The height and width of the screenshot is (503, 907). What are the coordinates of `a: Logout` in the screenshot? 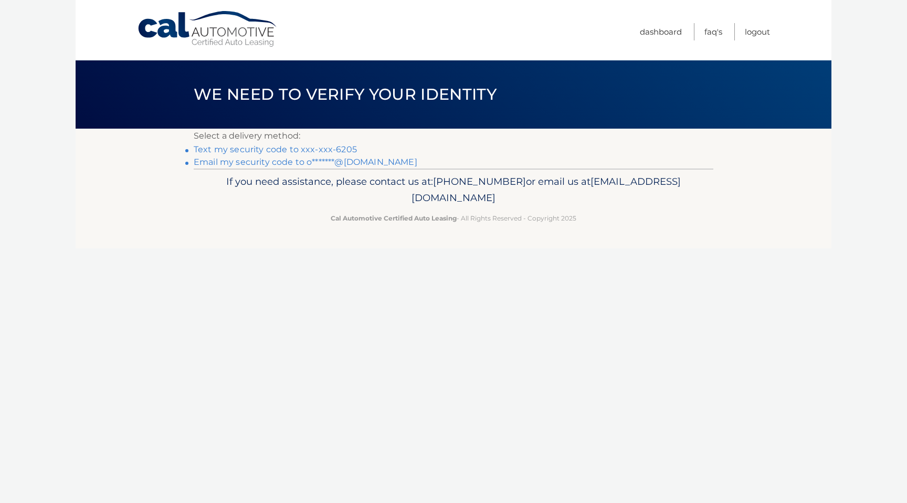 It's located at (757, 31).